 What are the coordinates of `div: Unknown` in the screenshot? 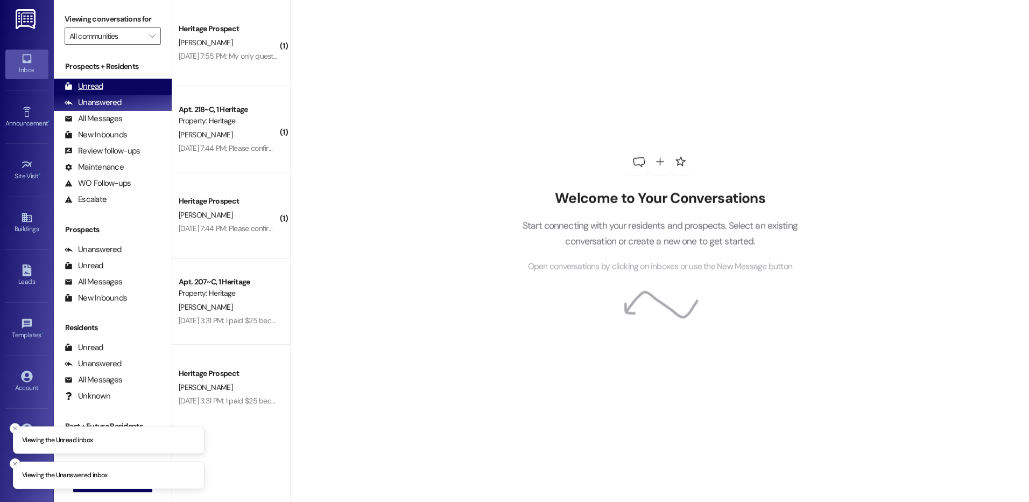 It's located at (87, 396).